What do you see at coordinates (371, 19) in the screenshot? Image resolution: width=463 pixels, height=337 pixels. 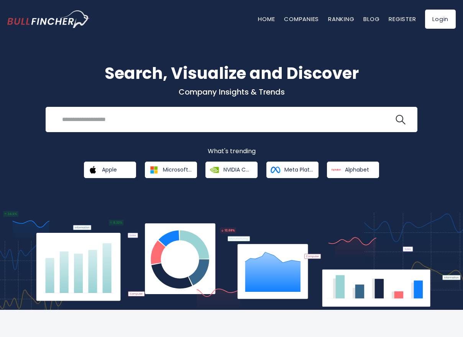 I see `a: Blog` at bounding box center [371, 19].